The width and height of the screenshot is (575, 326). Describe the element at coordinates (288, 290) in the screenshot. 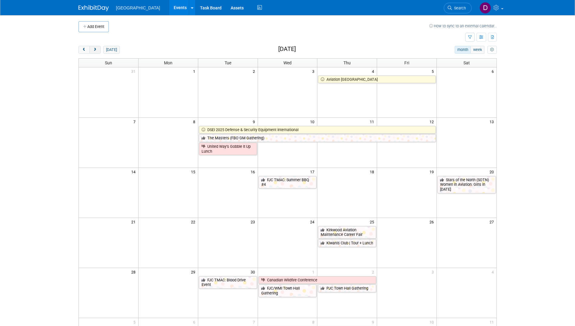

I see `a: FJC/WMI Town Hall Gathering` at that location.